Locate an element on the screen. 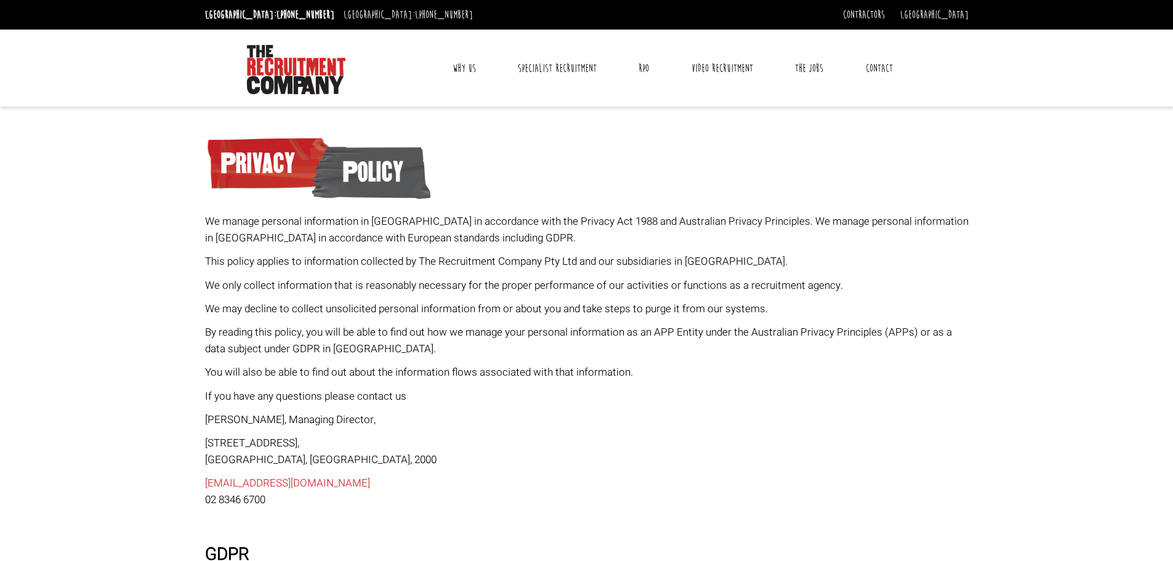 This screenshot has width=1173, height=561. a: The Jobs is located at coordinates (809, 68).